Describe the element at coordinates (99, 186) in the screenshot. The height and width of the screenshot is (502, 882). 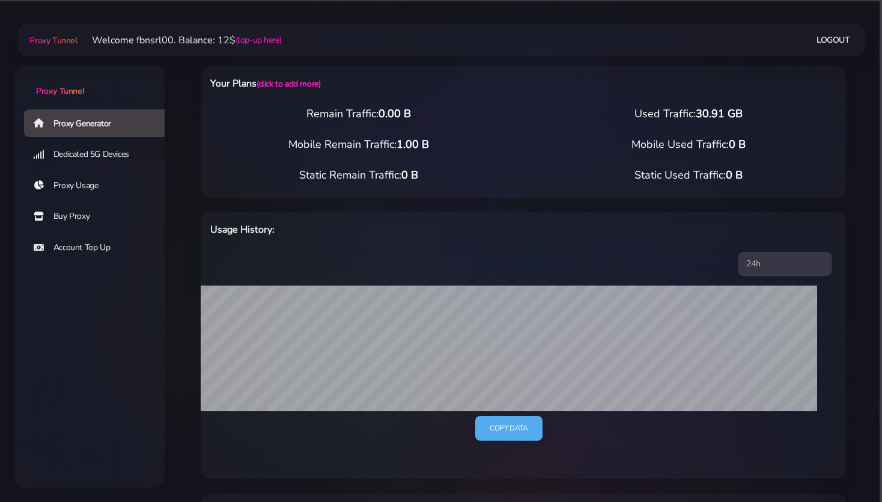
I see `a: Proxy Usage` at that location.